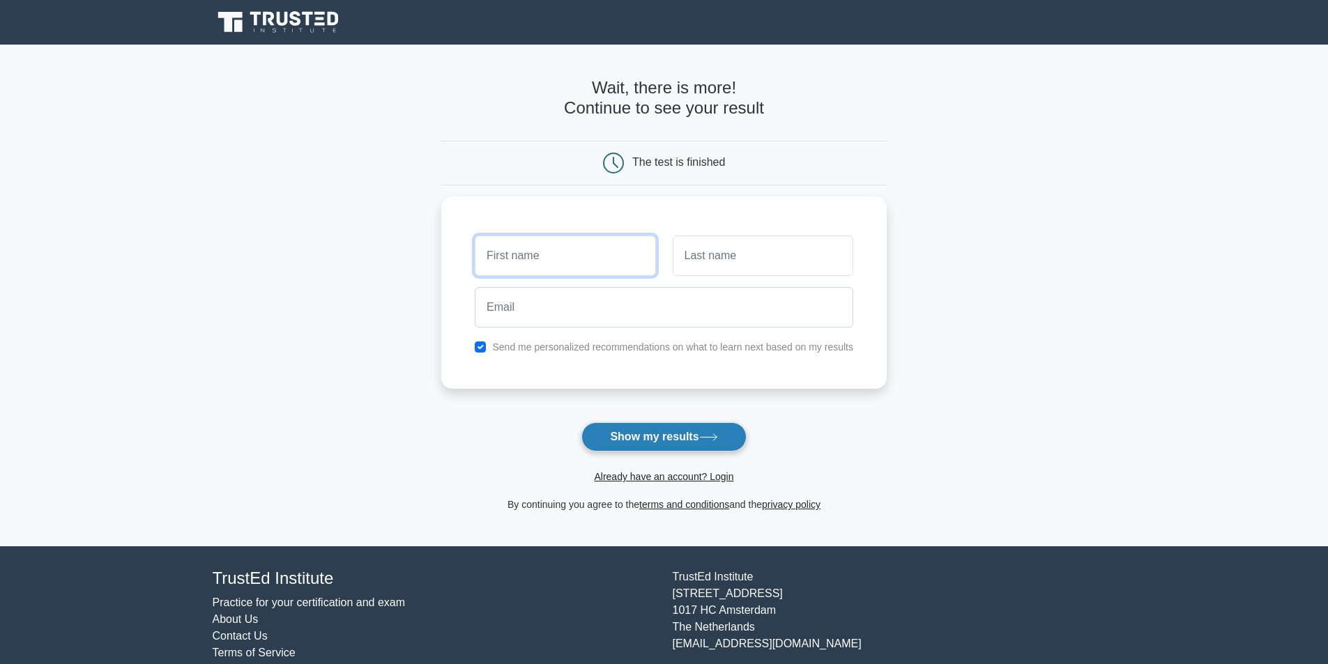 Image resolution: width=1328 pixels, height=664 pixels. What do you see at coordinates (663, 307) in the screenshot?
I see `input: Email` at bounding box center [663, 307].